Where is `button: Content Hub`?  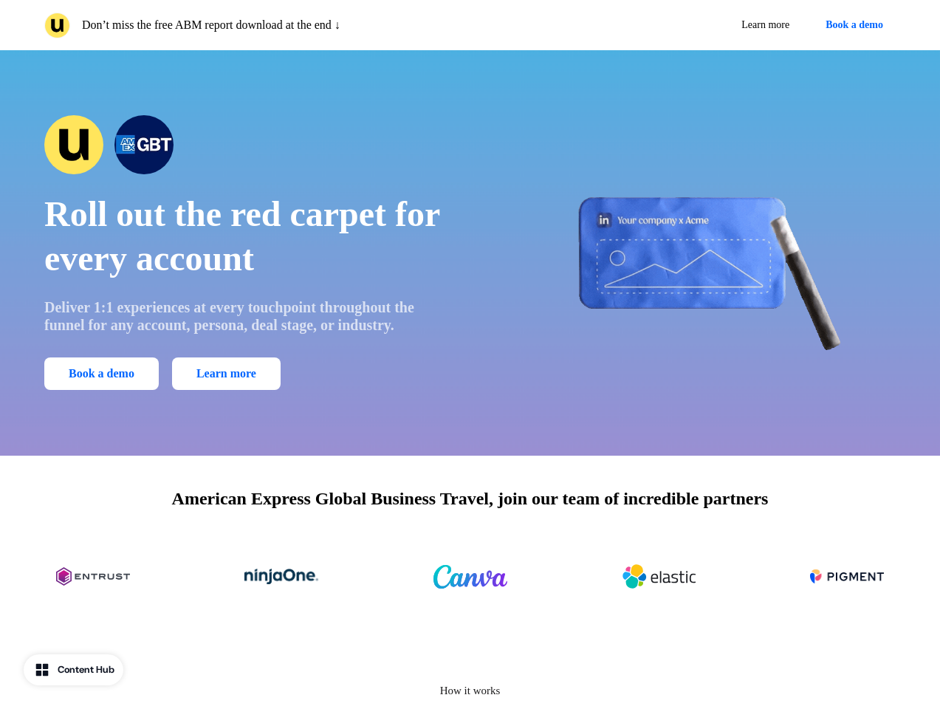
button: Content Hub is located at coordinates (73, 670).